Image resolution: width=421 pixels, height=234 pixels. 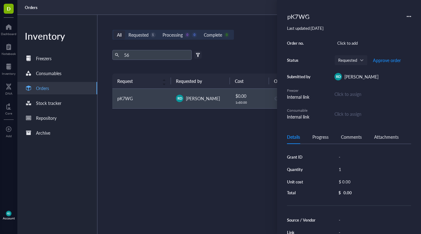 What do you see at coordinates (303, 193) in the screenshot?
I see `div: Total` at bounding box center [303, 193].